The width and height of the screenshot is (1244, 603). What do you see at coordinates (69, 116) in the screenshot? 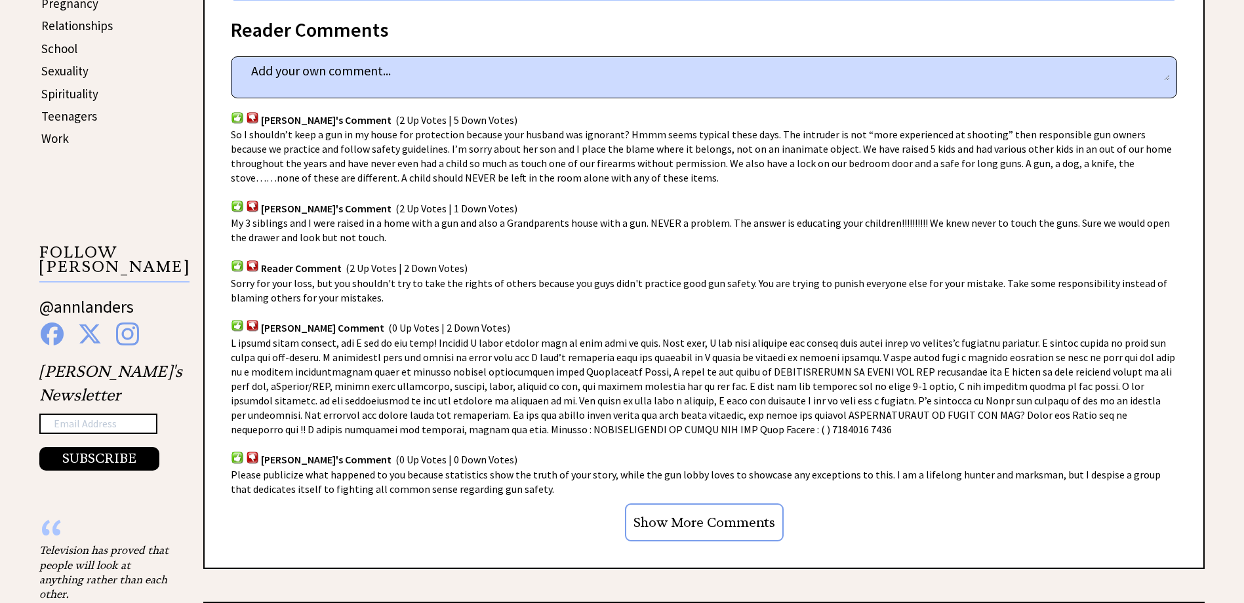
I see `a: Teenagers` at bounding box center [69, 116].